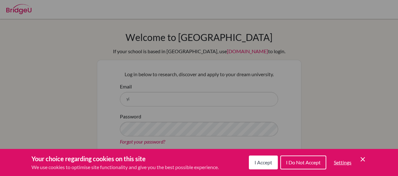 The height and width of the screenshot is (176, 398). Describe the element at coordinates (263, 162) in the screenshot. I see `button: I Accept` at that location.